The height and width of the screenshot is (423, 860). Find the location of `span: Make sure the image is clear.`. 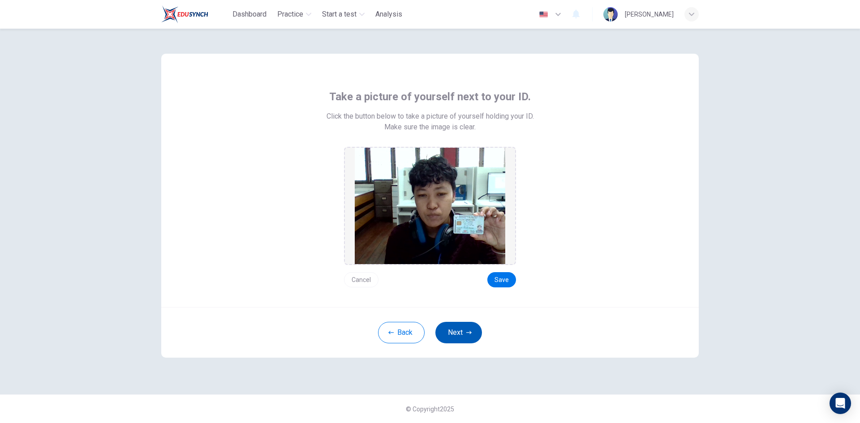

span: Make sure the image is clear. is located at coordinates (430, 127).